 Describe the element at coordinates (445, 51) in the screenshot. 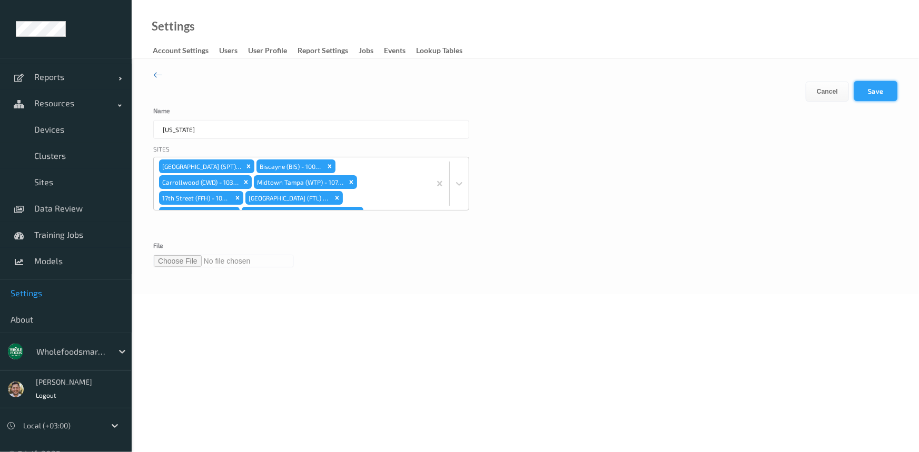

I see `a: Lookup Tables` at that location.